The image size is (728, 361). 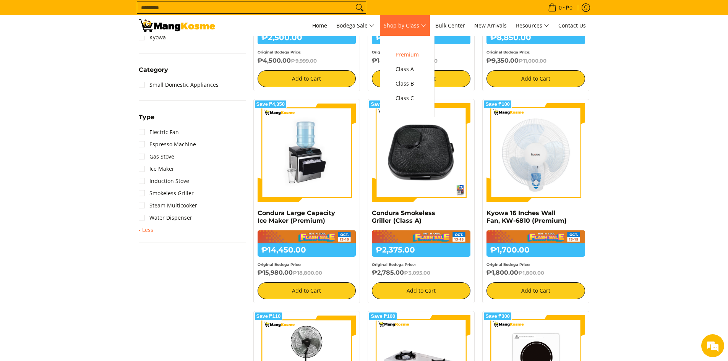 I want to click on del: ₱11,000.00, so click(x=532, y=61).